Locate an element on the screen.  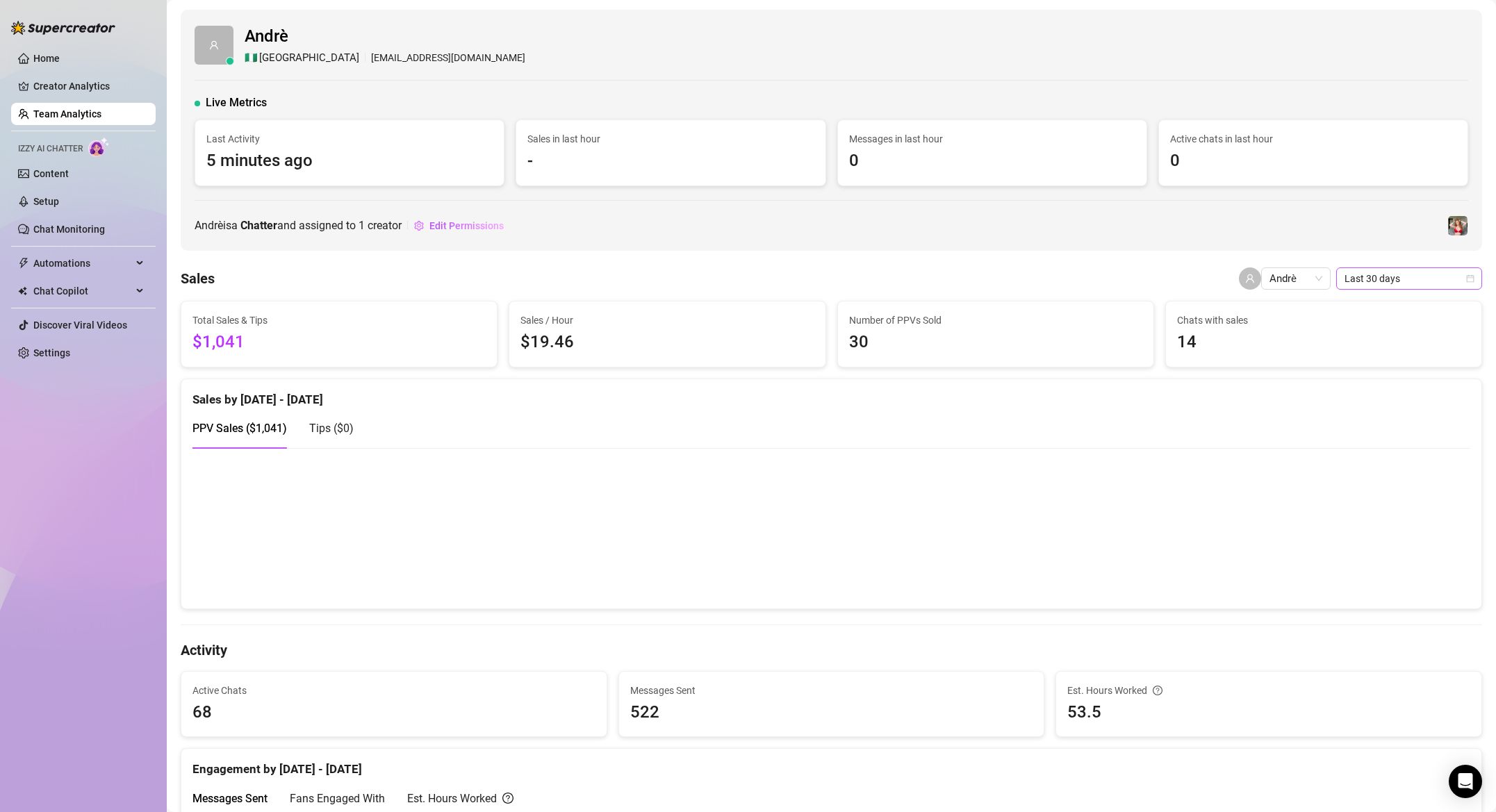
img: Chat Copilot is located at coordinates (23, 291).